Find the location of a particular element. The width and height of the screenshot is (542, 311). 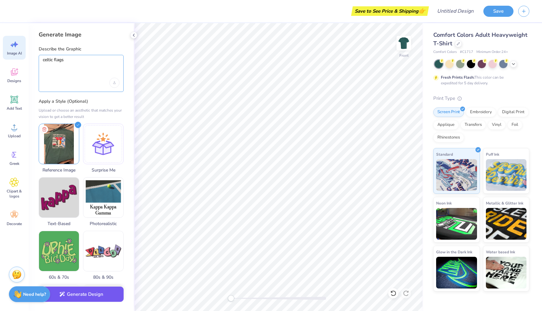

div: Upload or choose an aesthetic that matches your vision to get a better result is located at coordinates (81, 114).